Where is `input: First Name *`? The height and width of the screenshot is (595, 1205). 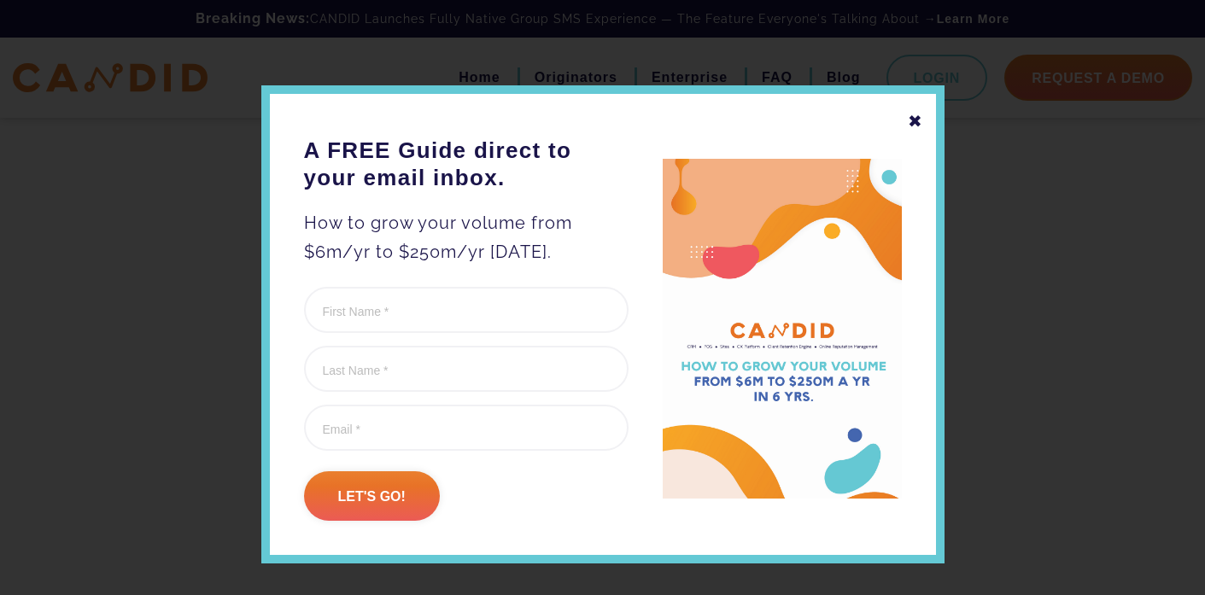 input: First Name * is located at coordinates (466, 310).